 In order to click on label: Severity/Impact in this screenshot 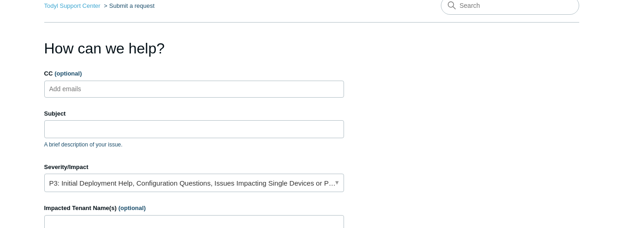, I will do `click(194, 167)`.